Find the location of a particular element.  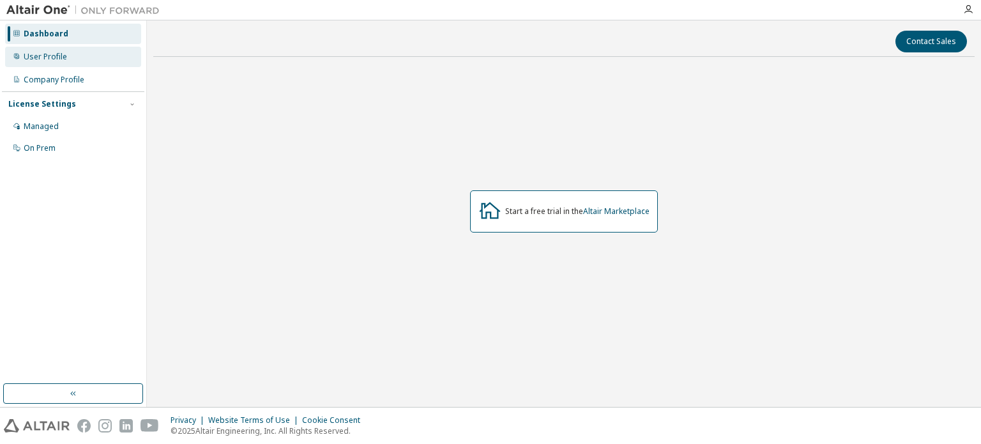

img: instagram.svg is located at coordinates (105, 425).